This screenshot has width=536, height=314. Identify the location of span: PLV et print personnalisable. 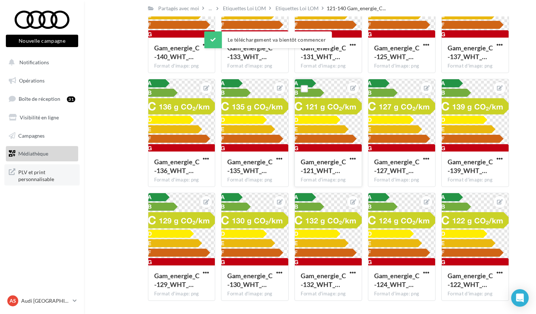
(47, 175).